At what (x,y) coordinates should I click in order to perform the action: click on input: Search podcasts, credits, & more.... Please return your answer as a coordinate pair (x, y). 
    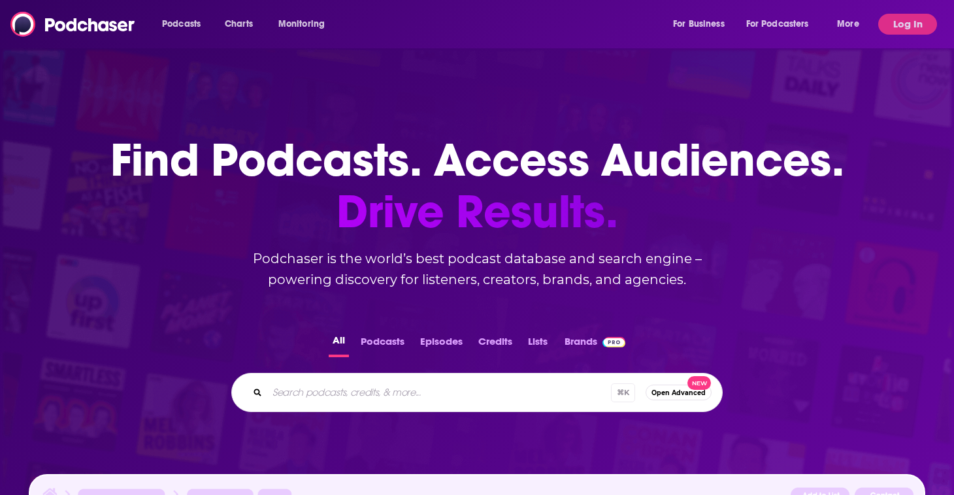
    Looking at the image, I should click on (439, 393).